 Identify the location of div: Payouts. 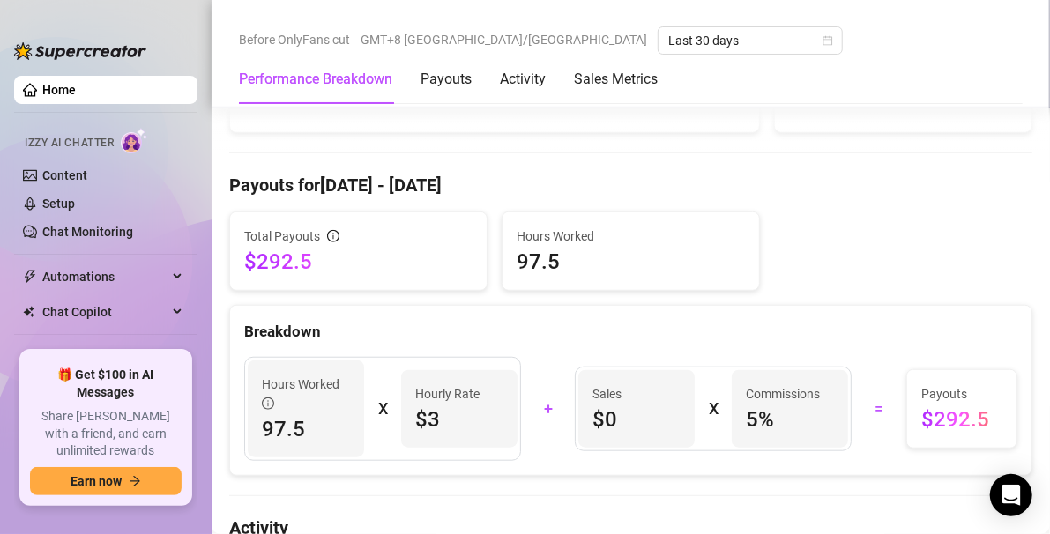
(446, 79).